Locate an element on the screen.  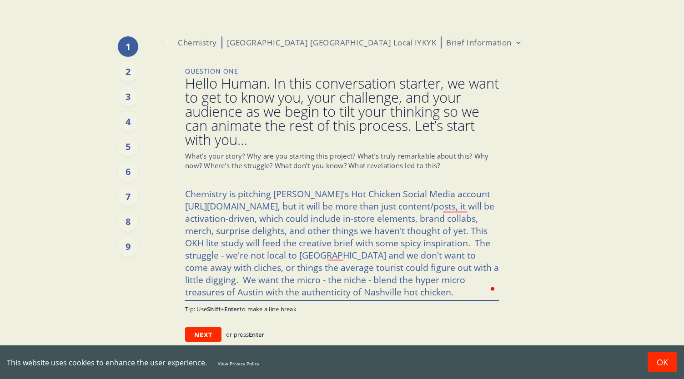
p: Tip: Use + to make a line break is located at coordinates (342, 309).